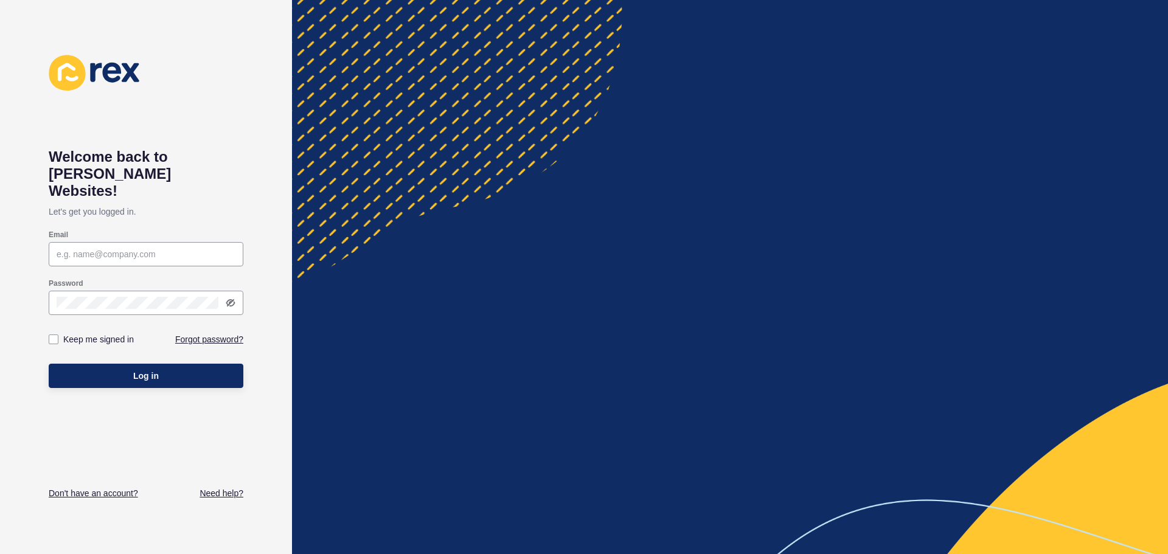 This screenshot has width=1168, height=554. I want to click on button: Log in, so click(146, 376).